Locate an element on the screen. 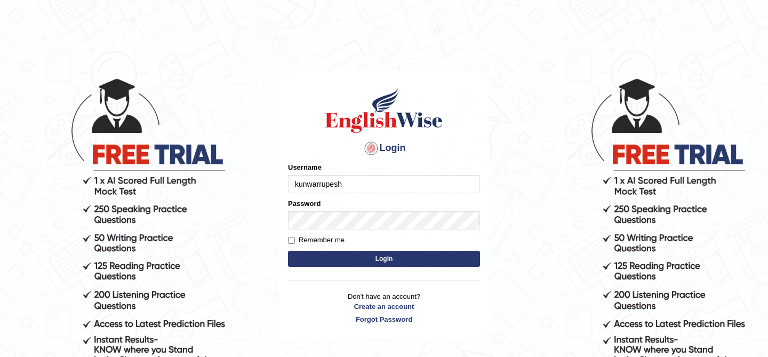  a: Forgot Password is located at coordinates (384, 319).